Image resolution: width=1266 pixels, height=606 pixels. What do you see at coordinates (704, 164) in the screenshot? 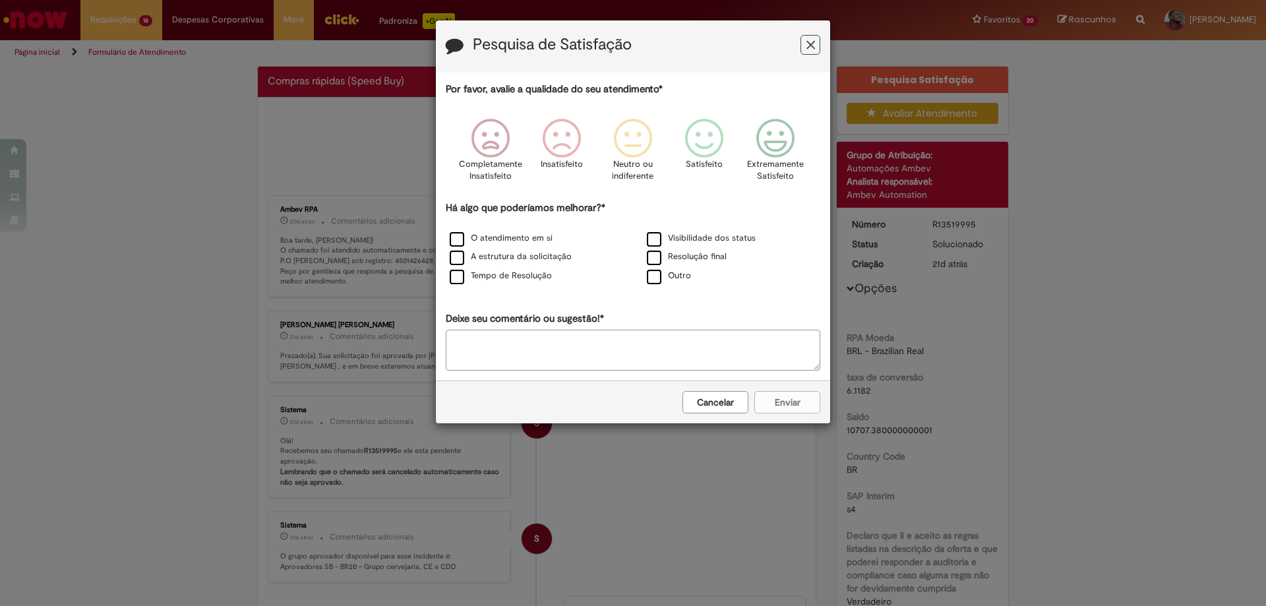
I see `p: Satisfeito` at bounding box center [704, 164].